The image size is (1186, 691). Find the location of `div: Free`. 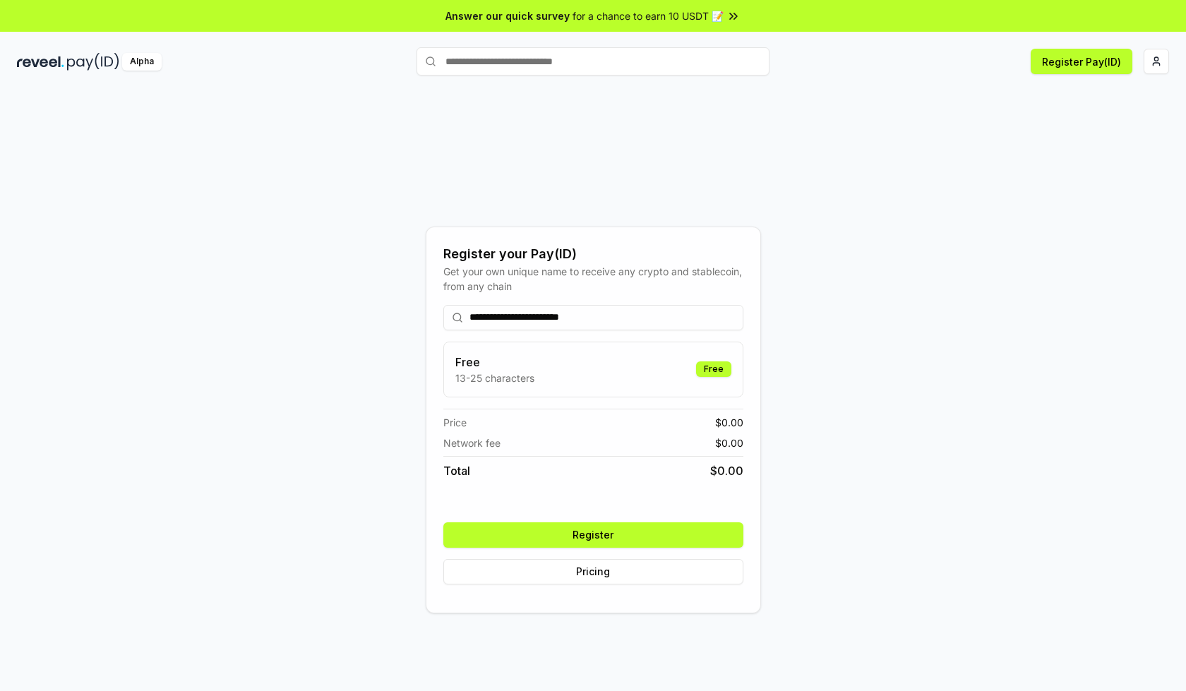

div: Free is located at coordinates (714, 369).